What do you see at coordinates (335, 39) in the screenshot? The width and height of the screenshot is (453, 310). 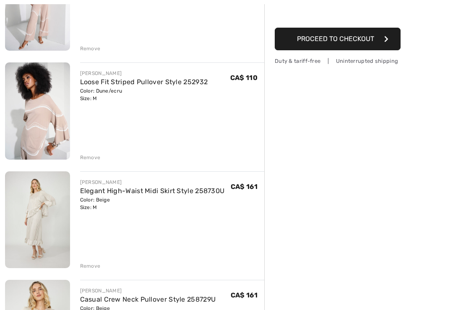 I see `span: Proceed to Checkout` at bounding box center [335, 39].